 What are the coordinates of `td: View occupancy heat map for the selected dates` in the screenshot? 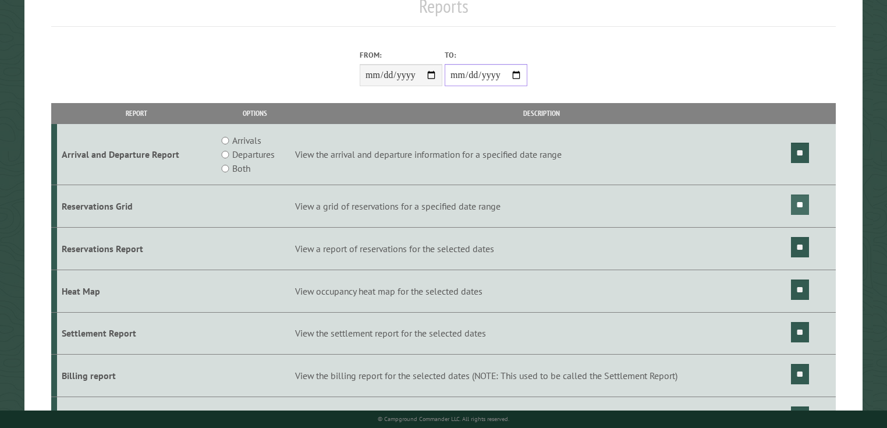 It's located at (541, 291).